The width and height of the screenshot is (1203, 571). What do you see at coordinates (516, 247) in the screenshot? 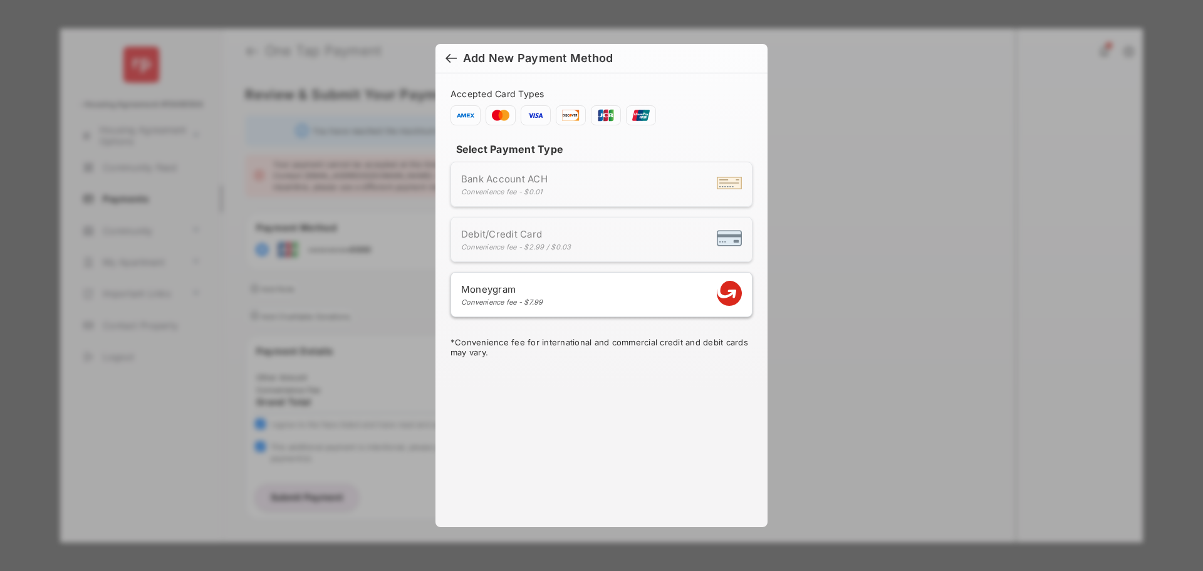
I see `div: Convenience fee - $2.99 / $0.03` at bounding box center [516, 247].